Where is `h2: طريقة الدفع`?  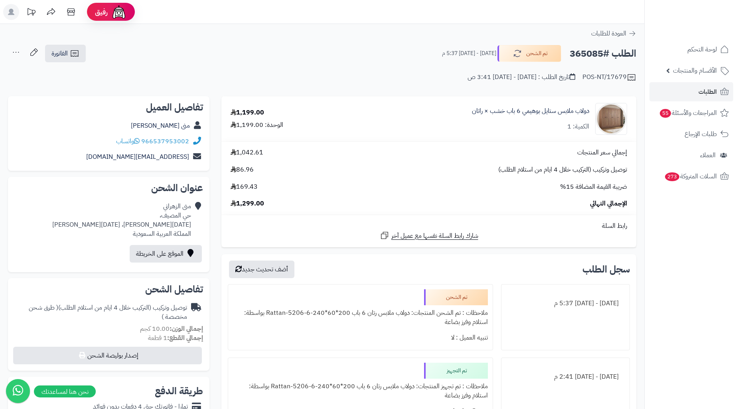
h2: طريقة الدفع is located at coordinates (179, 391).